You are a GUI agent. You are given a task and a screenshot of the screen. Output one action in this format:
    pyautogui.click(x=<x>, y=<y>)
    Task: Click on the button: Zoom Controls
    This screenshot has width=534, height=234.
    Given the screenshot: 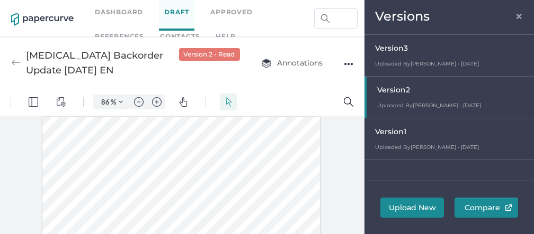 What is the action you would take?
    pyautogui.click(x=121, y=14)
    